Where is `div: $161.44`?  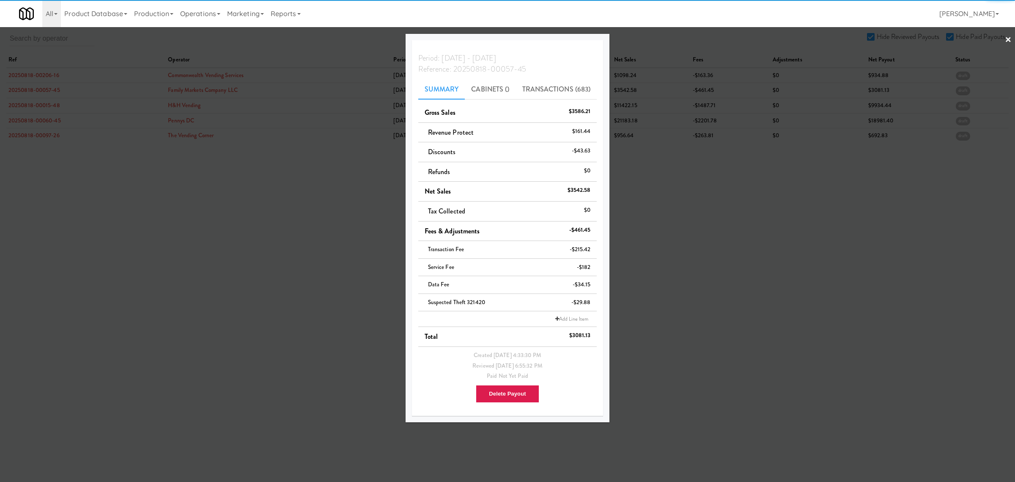 div: $161.44 is located at coordinates (582, 131).